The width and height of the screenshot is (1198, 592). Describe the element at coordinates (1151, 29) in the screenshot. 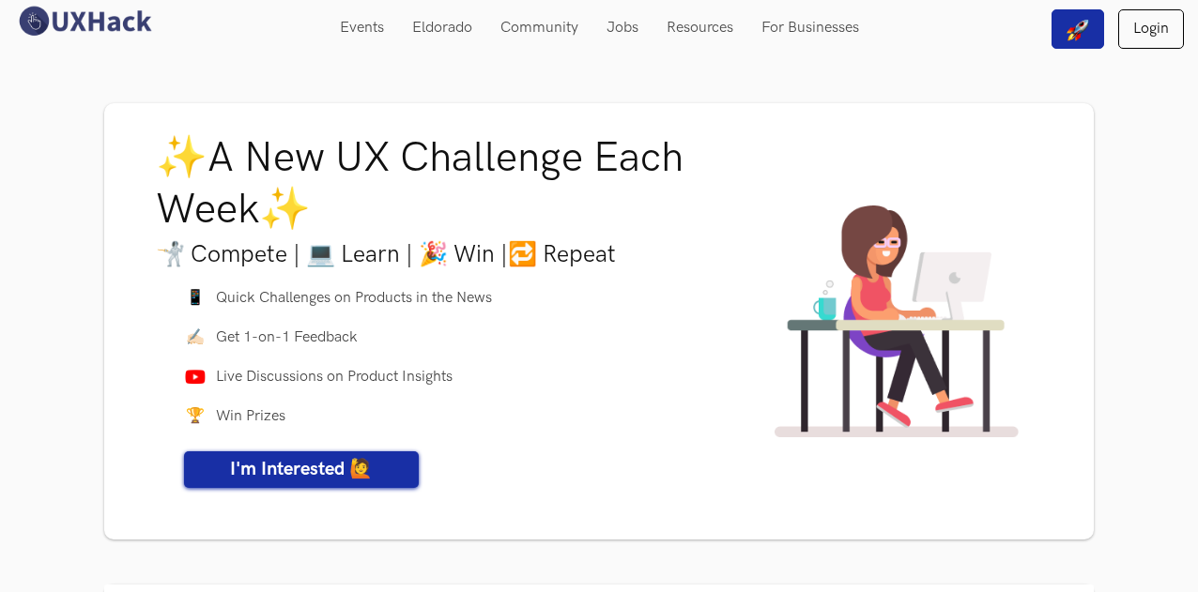

I see `a: Login` at that location.